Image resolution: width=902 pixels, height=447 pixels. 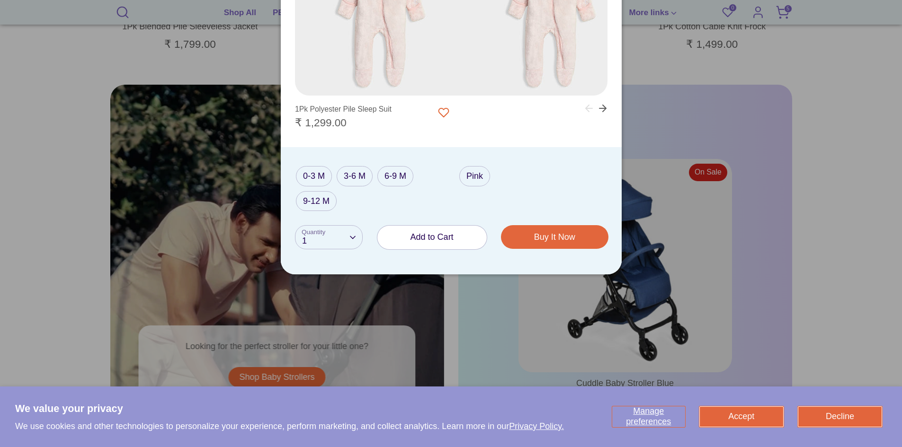 I want to click on label: 6-9 M, so click(x=395, y=176).